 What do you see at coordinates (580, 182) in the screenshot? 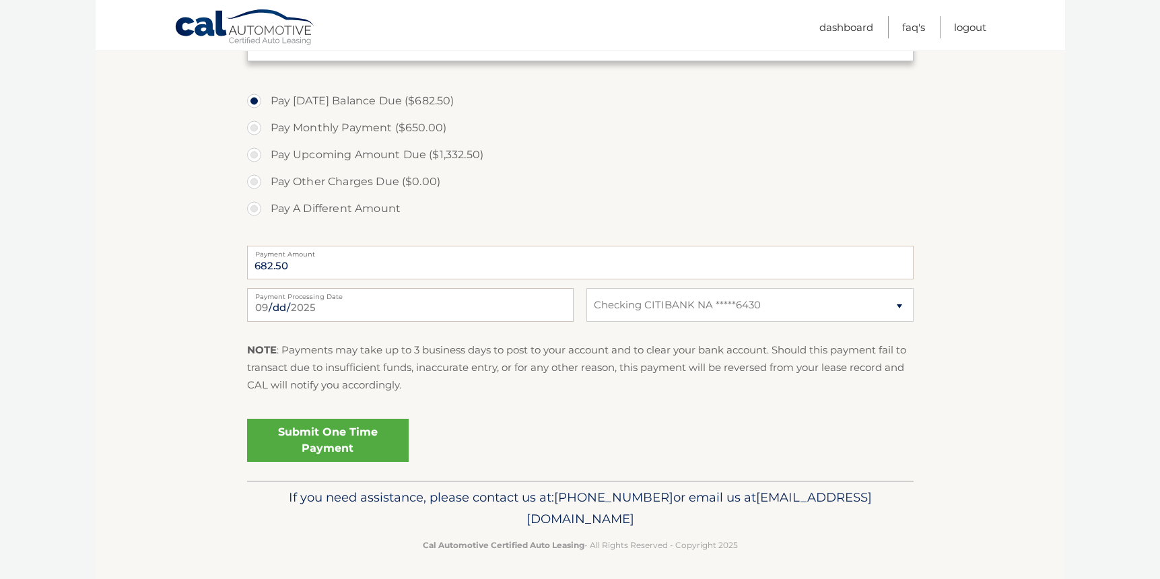
I see `label: Pay Other Charges Due ($0.00)` at bounding box center [580, 182].